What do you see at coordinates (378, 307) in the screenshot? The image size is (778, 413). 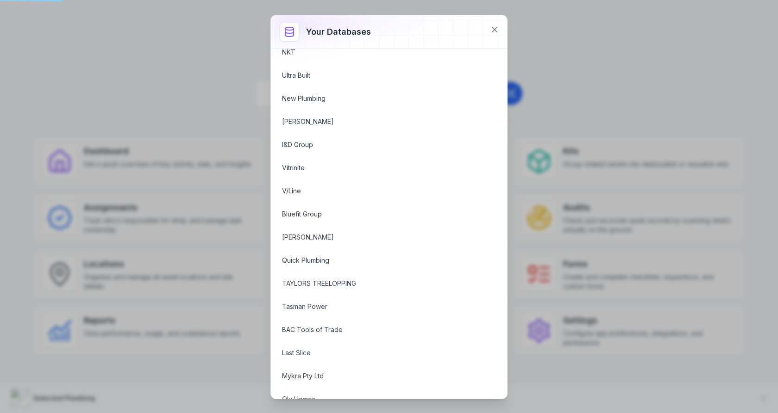 I see `a: Tasman Power` at bounding box center [378, 307].